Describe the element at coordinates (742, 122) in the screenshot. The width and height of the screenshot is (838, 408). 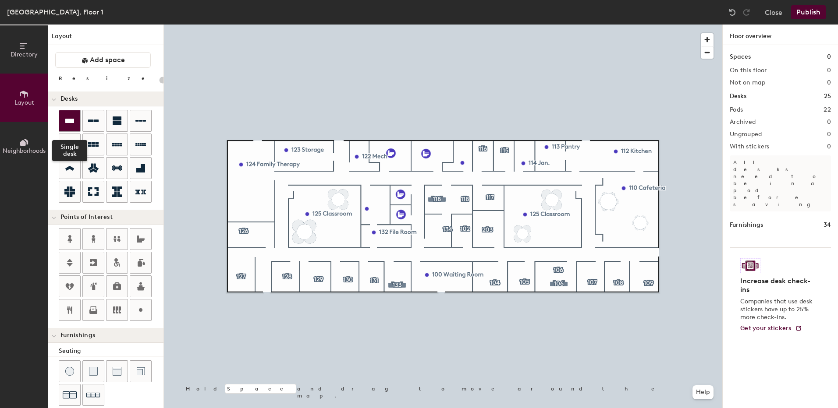
I see `h2: Archived` at that location.